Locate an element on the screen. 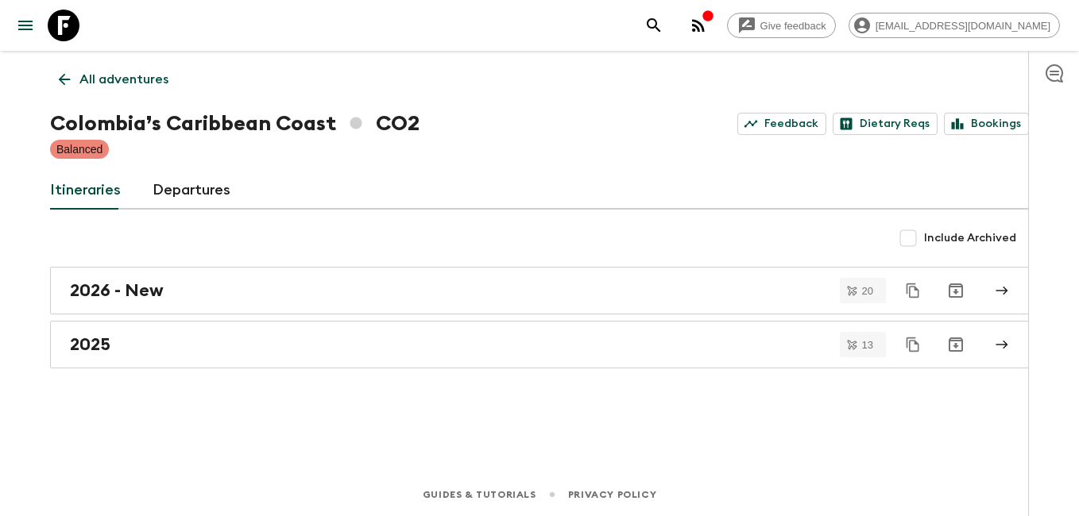  h2: 2025 is located at coordinates (90, 345).